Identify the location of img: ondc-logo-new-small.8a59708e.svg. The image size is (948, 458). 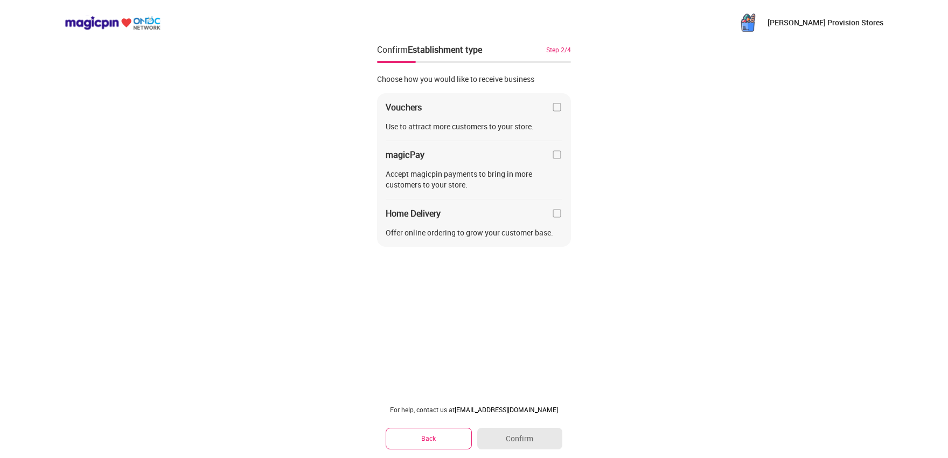
(113, 23).